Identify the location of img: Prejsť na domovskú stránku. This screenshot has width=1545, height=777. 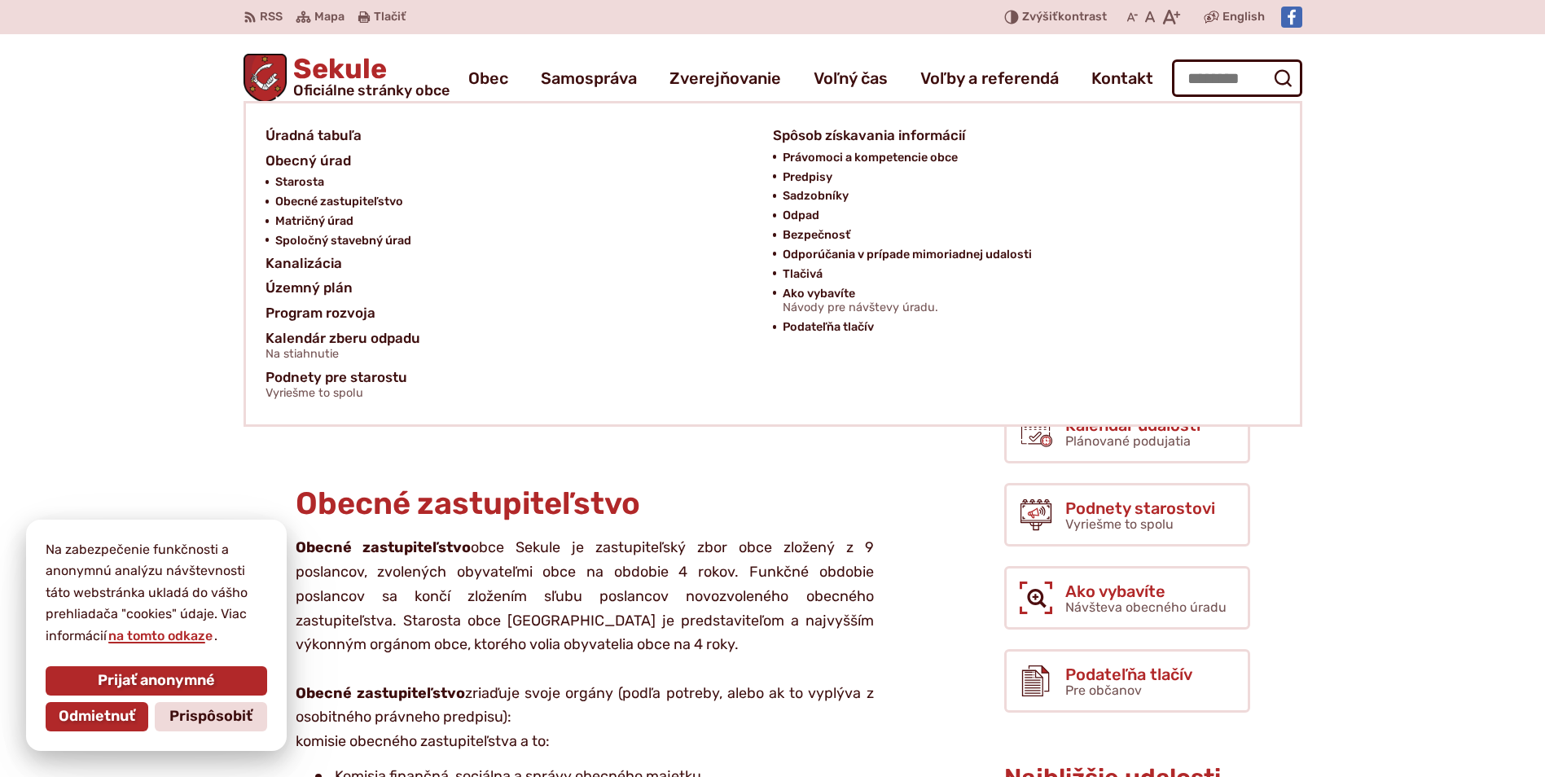
(265, 78).